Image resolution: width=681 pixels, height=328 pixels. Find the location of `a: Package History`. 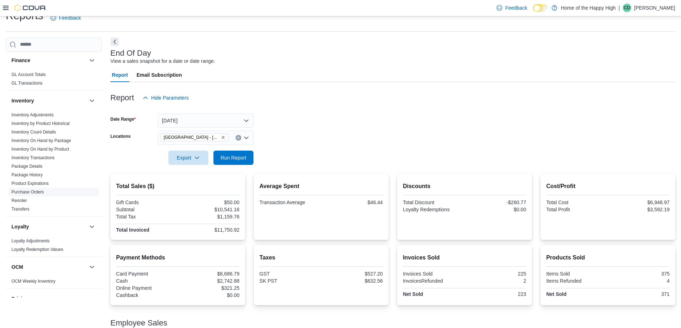

a: Package History is located at coordinates (27, 175).